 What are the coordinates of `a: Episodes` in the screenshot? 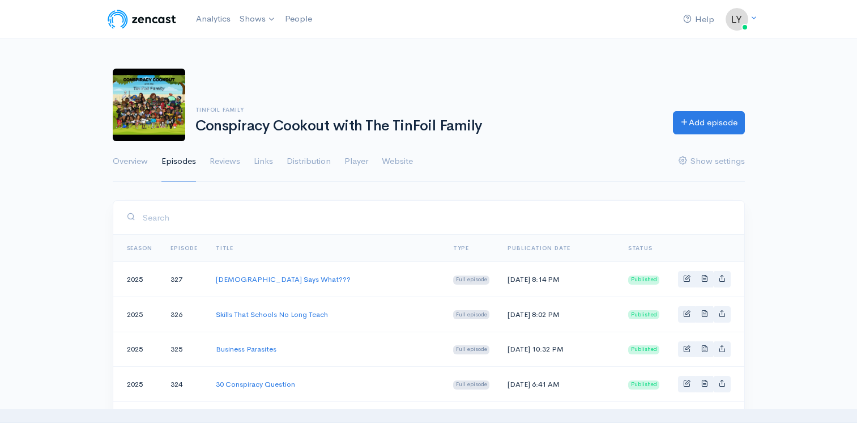 It's located at (178, 161).